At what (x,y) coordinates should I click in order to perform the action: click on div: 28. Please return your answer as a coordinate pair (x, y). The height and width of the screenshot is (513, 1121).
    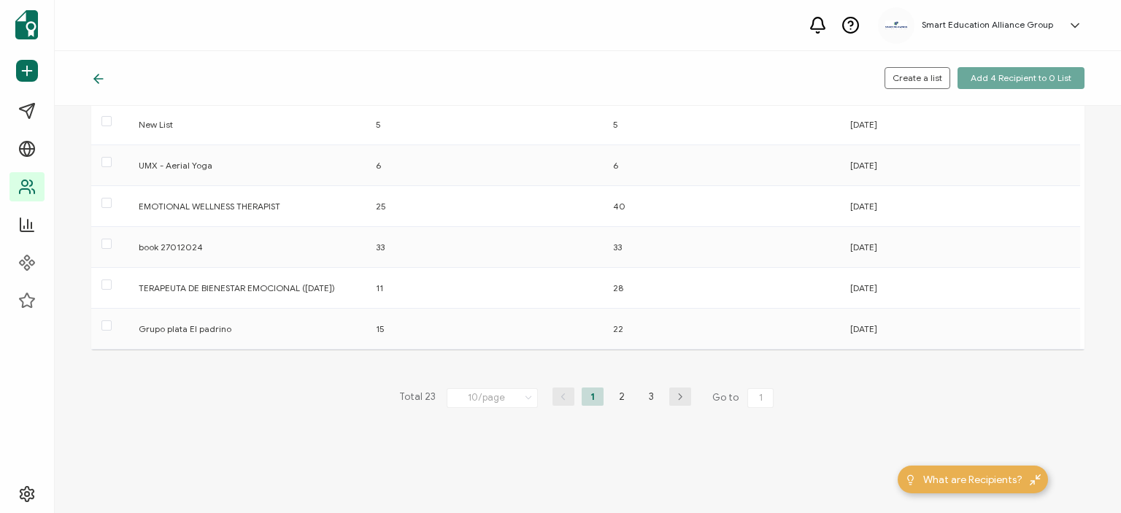
    Looking at the image, I should click on (724, 287).